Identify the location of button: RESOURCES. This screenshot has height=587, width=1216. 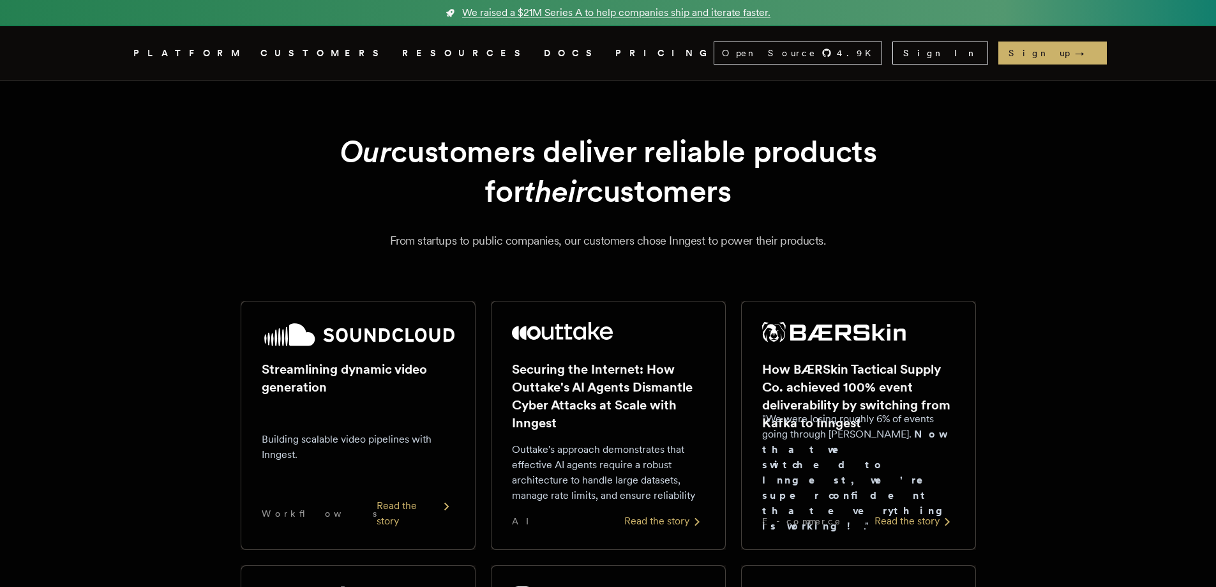
(465, 53).